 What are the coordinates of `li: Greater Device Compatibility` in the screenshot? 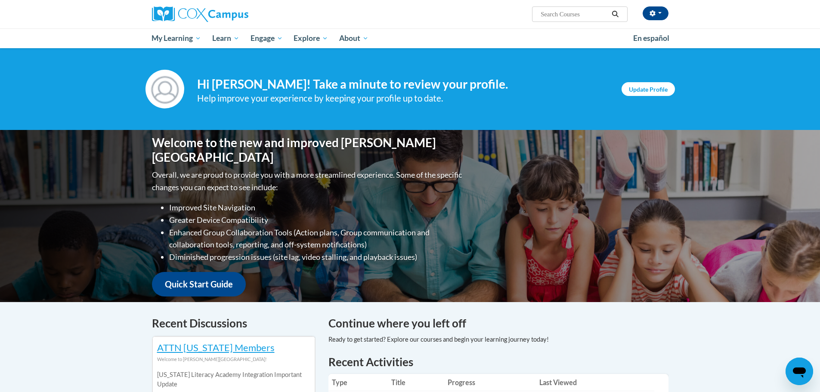 It's located at (317, 220).